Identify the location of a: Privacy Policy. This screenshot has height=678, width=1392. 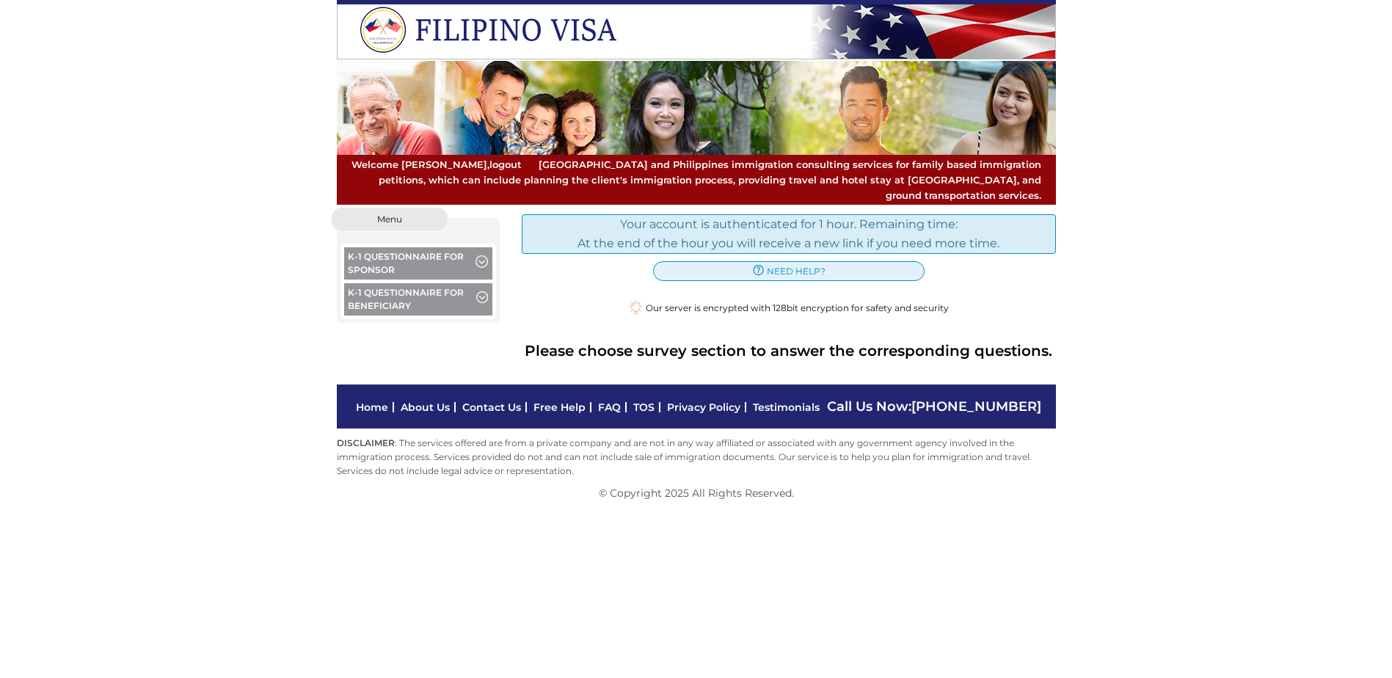
(704, 407).